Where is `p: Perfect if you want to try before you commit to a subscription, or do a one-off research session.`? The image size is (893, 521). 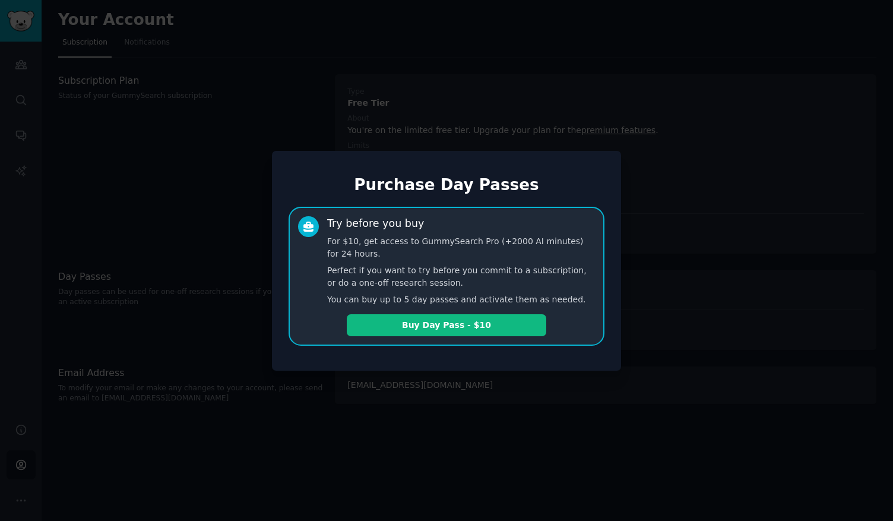 p: Perfect if you want to try before you commit to a subscription, or do a one-off research session. is located at coordinates (461, 277).